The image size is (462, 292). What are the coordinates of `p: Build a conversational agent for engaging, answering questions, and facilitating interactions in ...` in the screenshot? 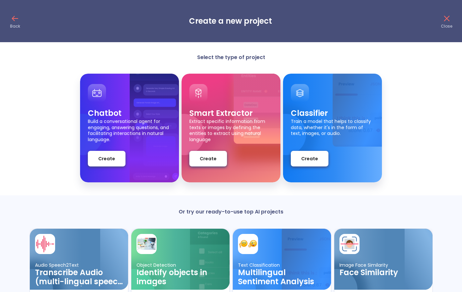 It's located at (129, 130).